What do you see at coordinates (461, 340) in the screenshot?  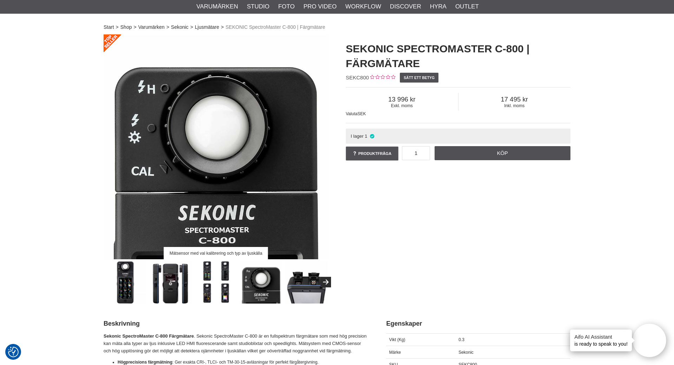 I see `span: 0.3` at bounding box center [461, 340].